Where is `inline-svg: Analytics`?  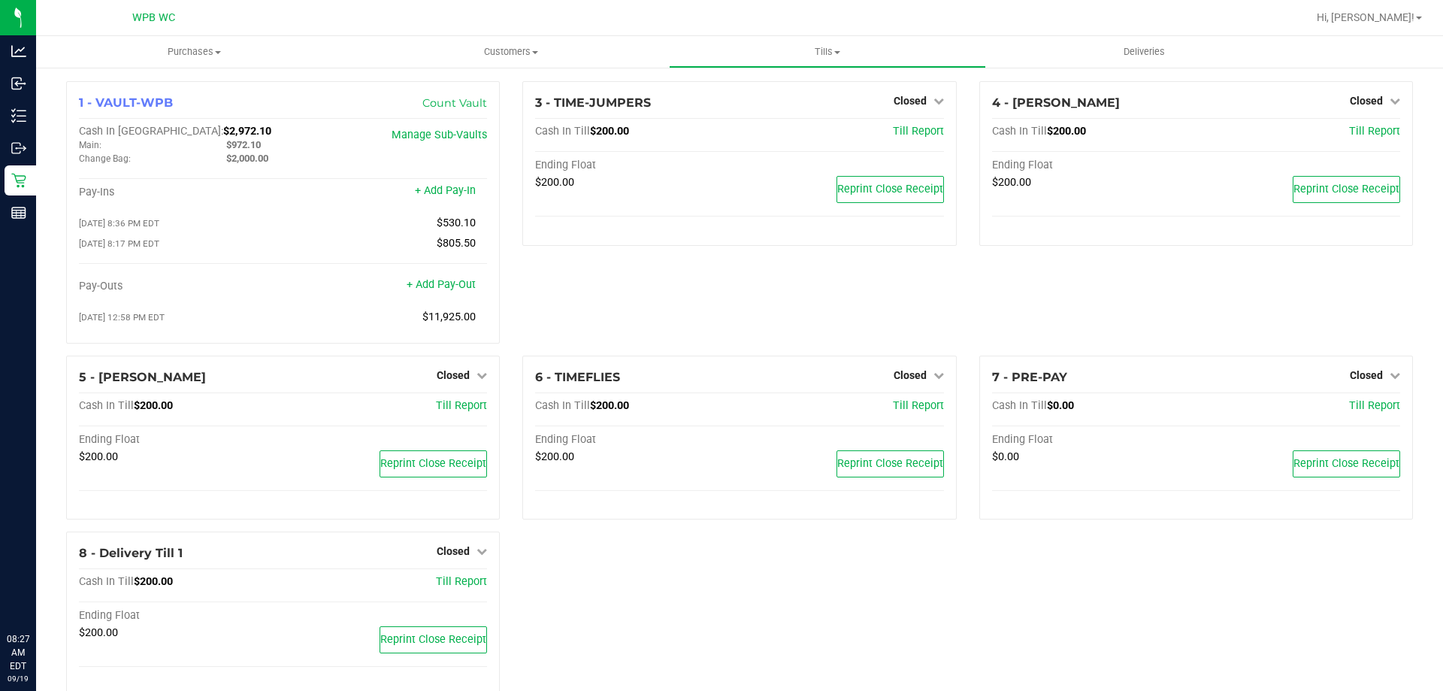
inline-svg: Analytics is located at coordinates (19, 51).